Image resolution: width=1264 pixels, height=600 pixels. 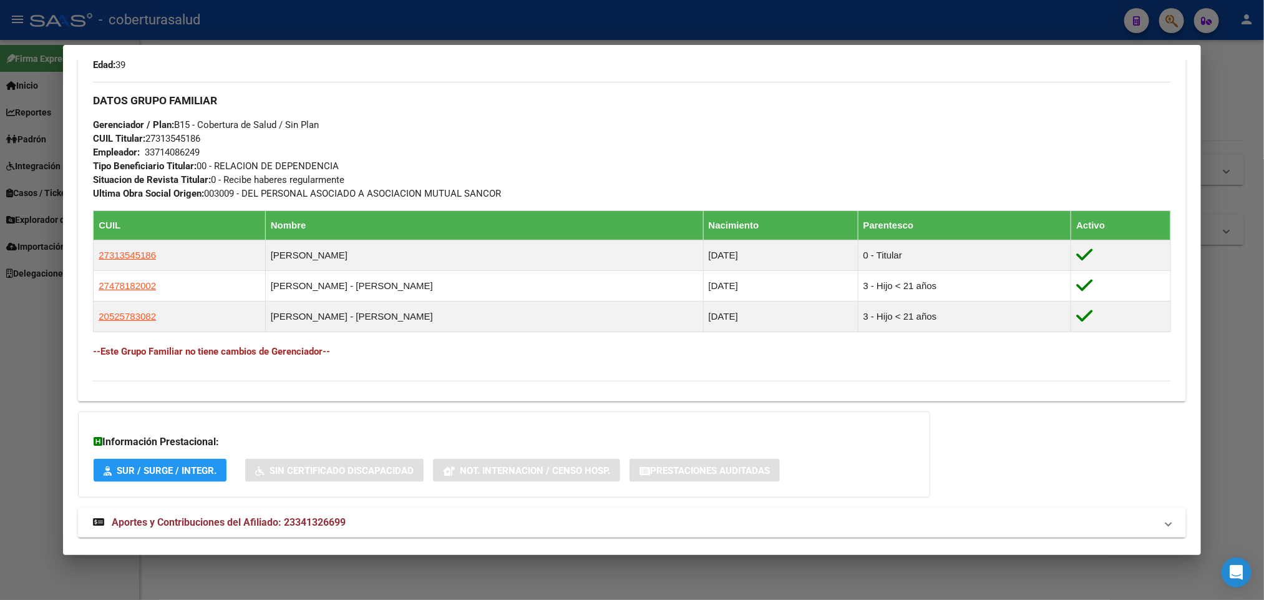 I want to click on th: Activo, so click(x=1121, y=225).